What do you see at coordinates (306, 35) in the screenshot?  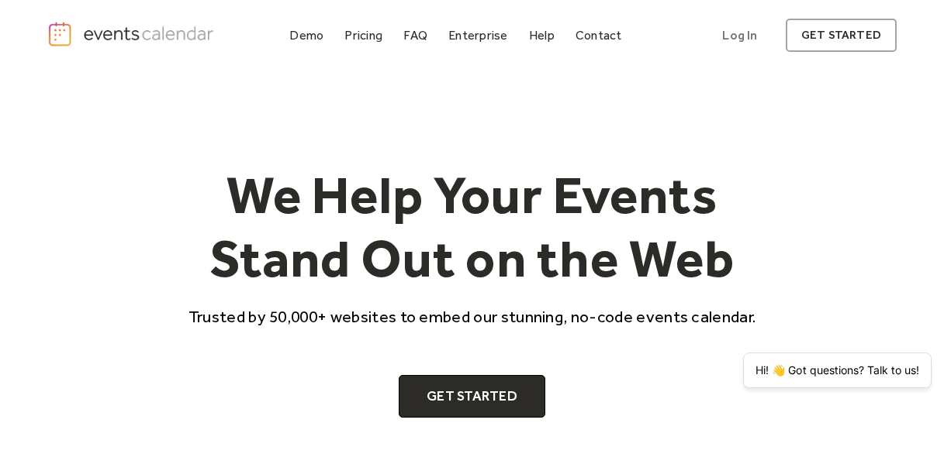 I see `a: Demo` at bounding box center [306, 35].